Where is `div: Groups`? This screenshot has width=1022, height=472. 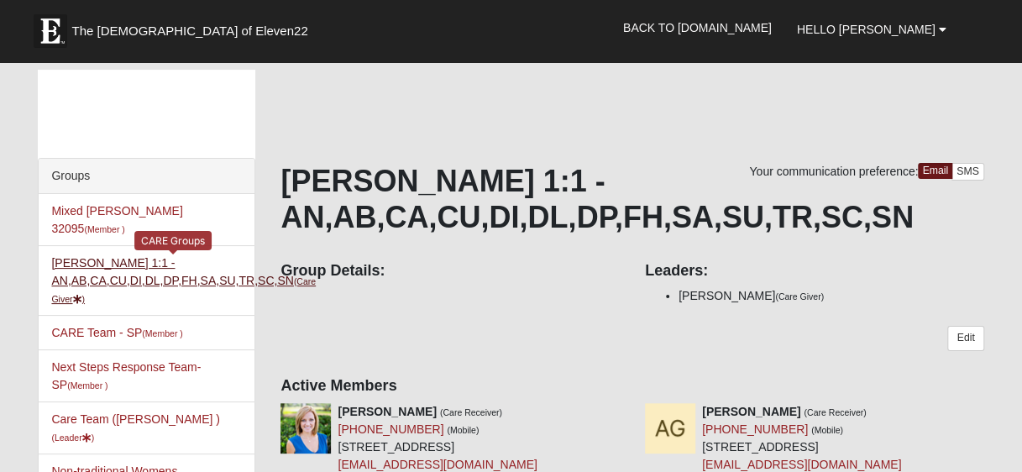 div: Groups is located at coordinates (146, 176).